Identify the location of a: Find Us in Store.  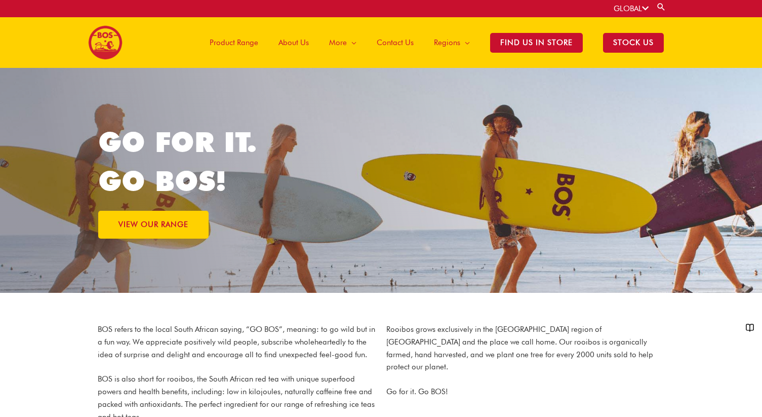
(536, 43).